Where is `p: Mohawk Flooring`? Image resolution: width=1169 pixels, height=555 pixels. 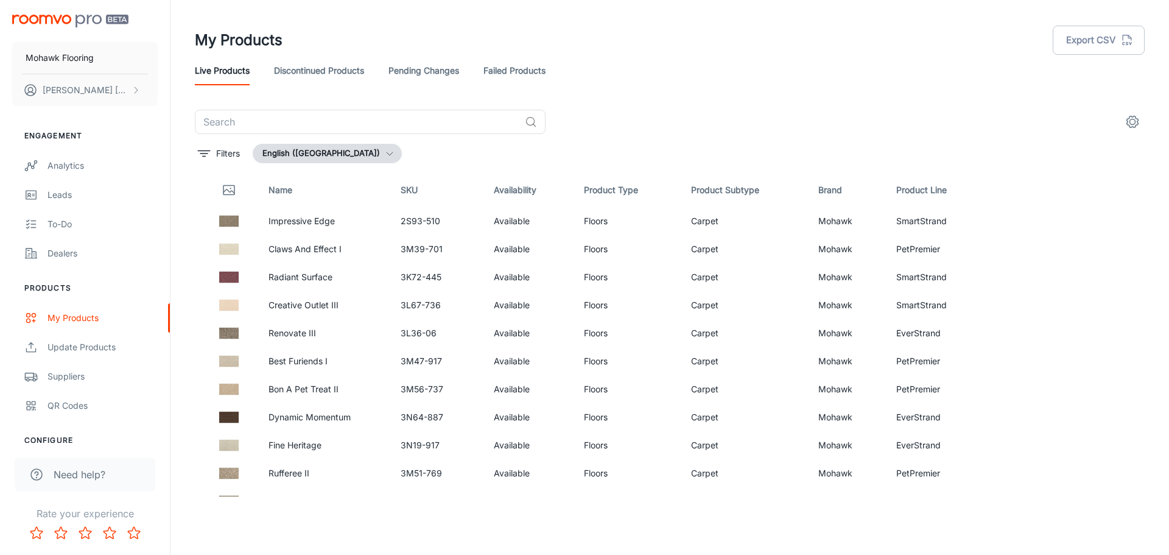
p: Mohawk Flooring is located at coordinates (60, 58).